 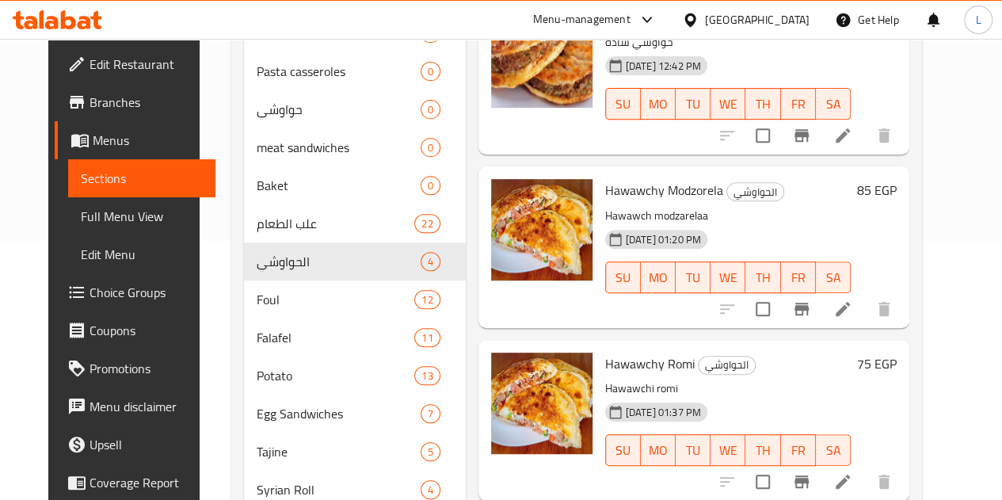 I want to click on span: Syrian Roll, so click(x=338, y=489).